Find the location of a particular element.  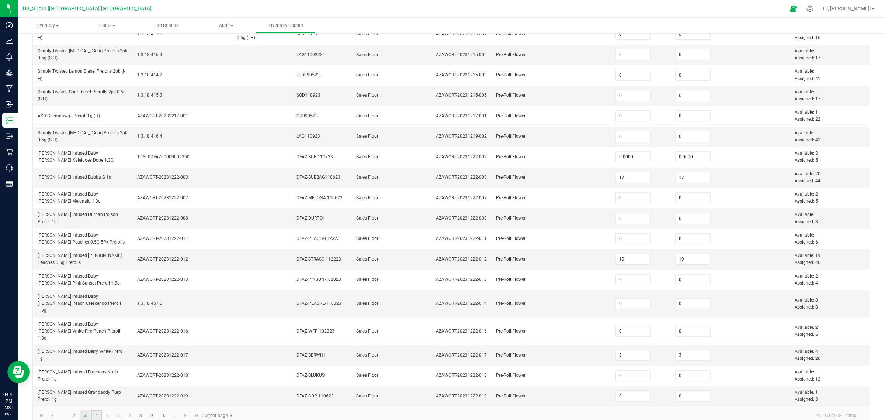

span: Simply Twisted Sour Diesel Prerolls 2pk 0.5g (S-H) is located at coordinates (82, 95).